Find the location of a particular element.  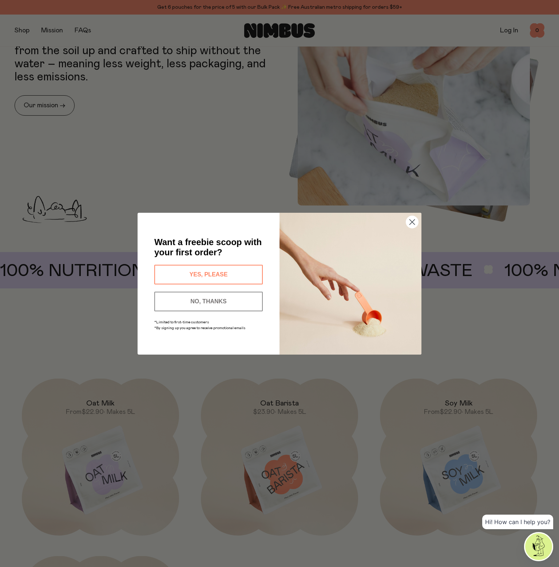

div: Hi! How can I help you? is located at coordinates (517, 522).